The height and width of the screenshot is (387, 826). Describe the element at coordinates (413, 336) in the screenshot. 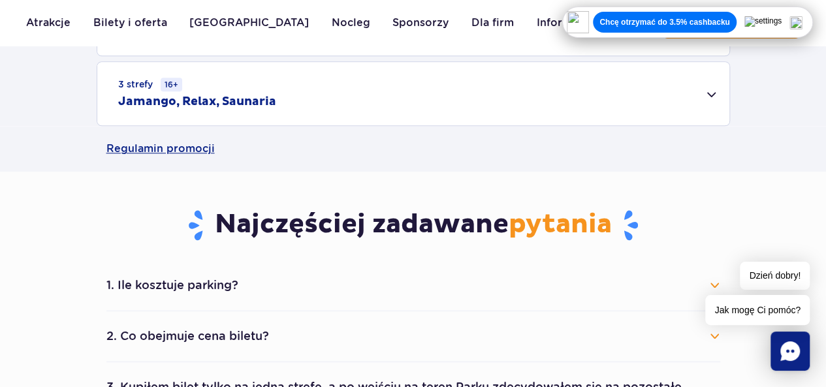

I see `button: 2. Co obejmuje cena biletu?` at that location.